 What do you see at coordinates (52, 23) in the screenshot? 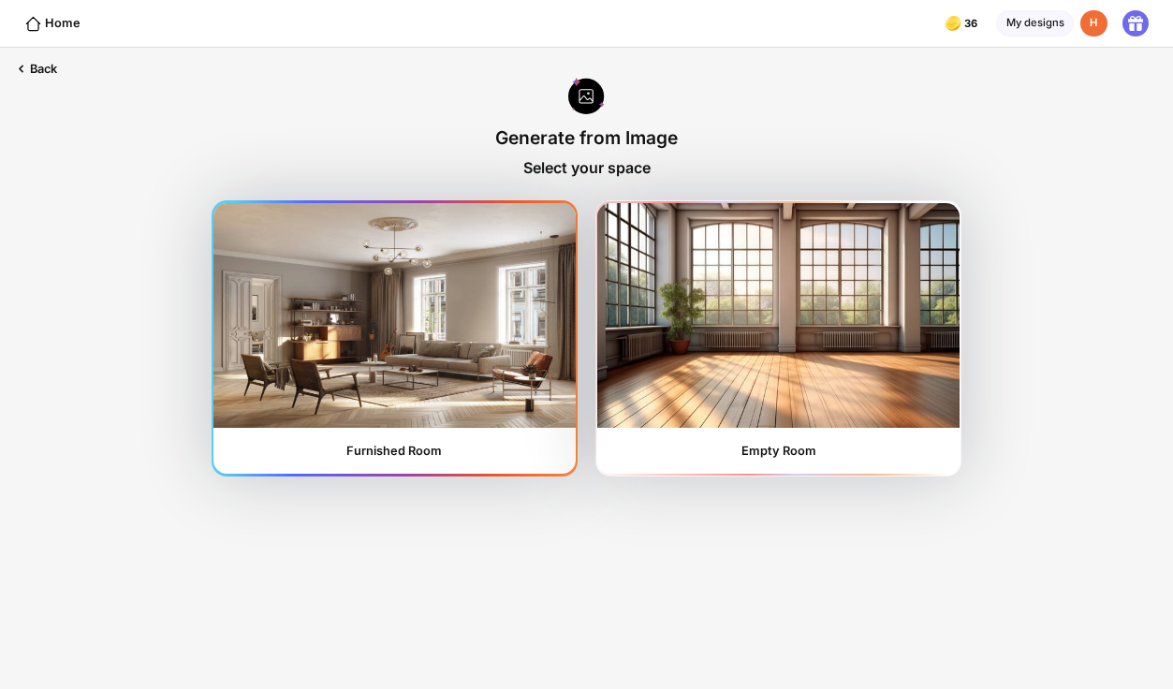
I see `div: Home` at bounding box center [52, 23].